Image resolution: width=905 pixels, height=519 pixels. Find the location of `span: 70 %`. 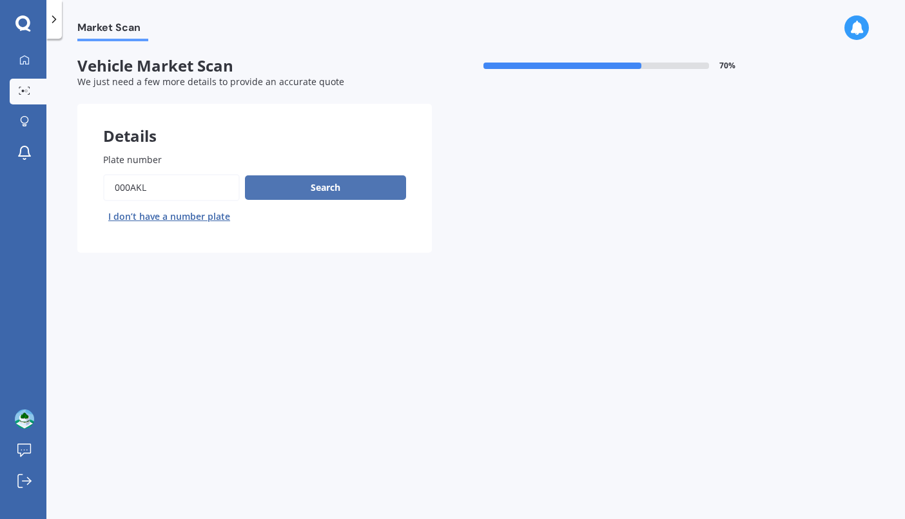

span: 70 % is located at coordinates (727, 66).